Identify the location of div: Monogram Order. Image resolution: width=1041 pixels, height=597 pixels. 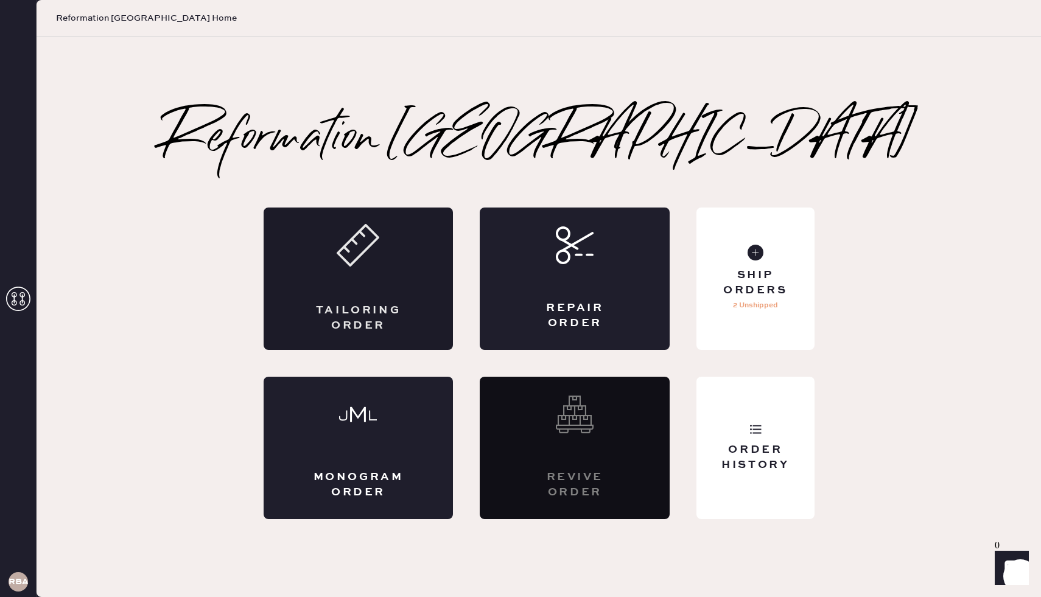
(358, 485).